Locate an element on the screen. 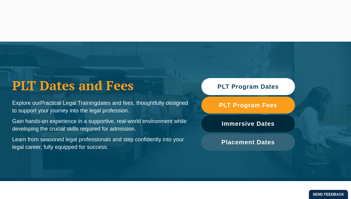 The image size is (351, 199). span: Placement Dates is located at coordinates (248, 142).